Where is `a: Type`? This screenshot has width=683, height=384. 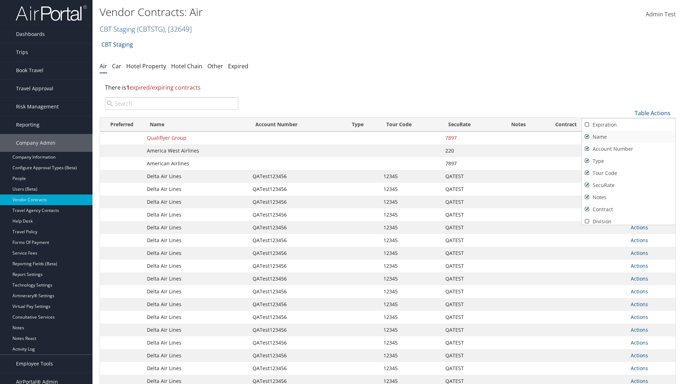
a: Type is located at coordinates (628, 161).